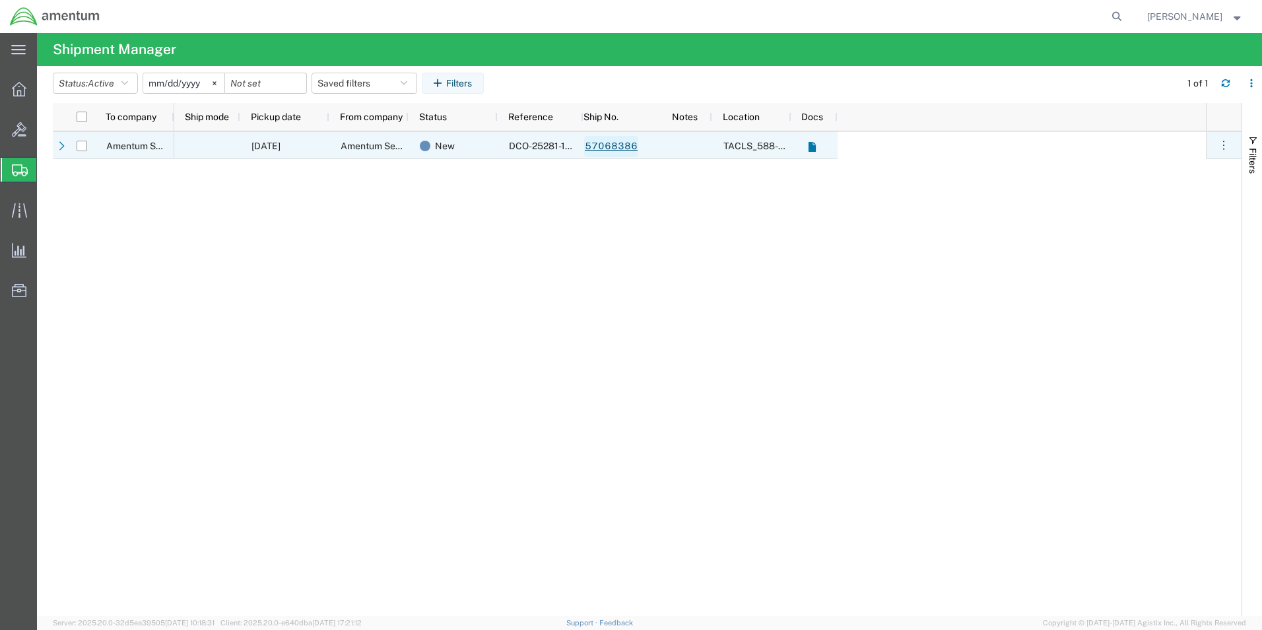 The height and width of the screenshot is (630, 1262). What do you see at coordinates (1252, 160) in the screenshot?
I see `span: Filters` at bounding box center [1252, 160].